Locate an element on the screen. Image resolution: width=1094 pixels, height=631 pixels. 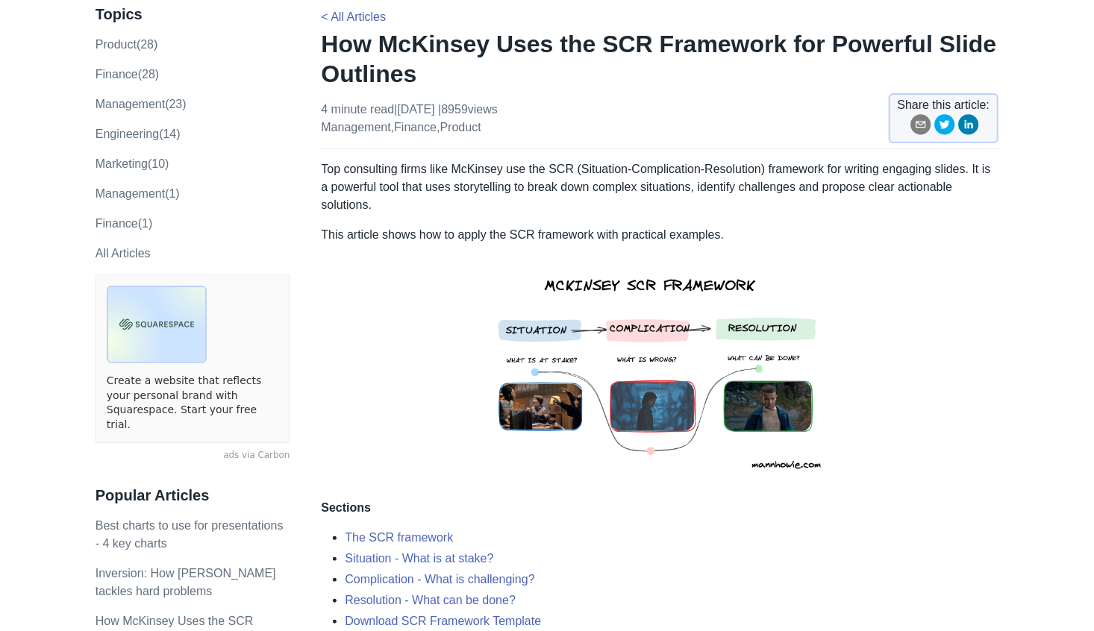
a: management is located at coordinates (355, 127).